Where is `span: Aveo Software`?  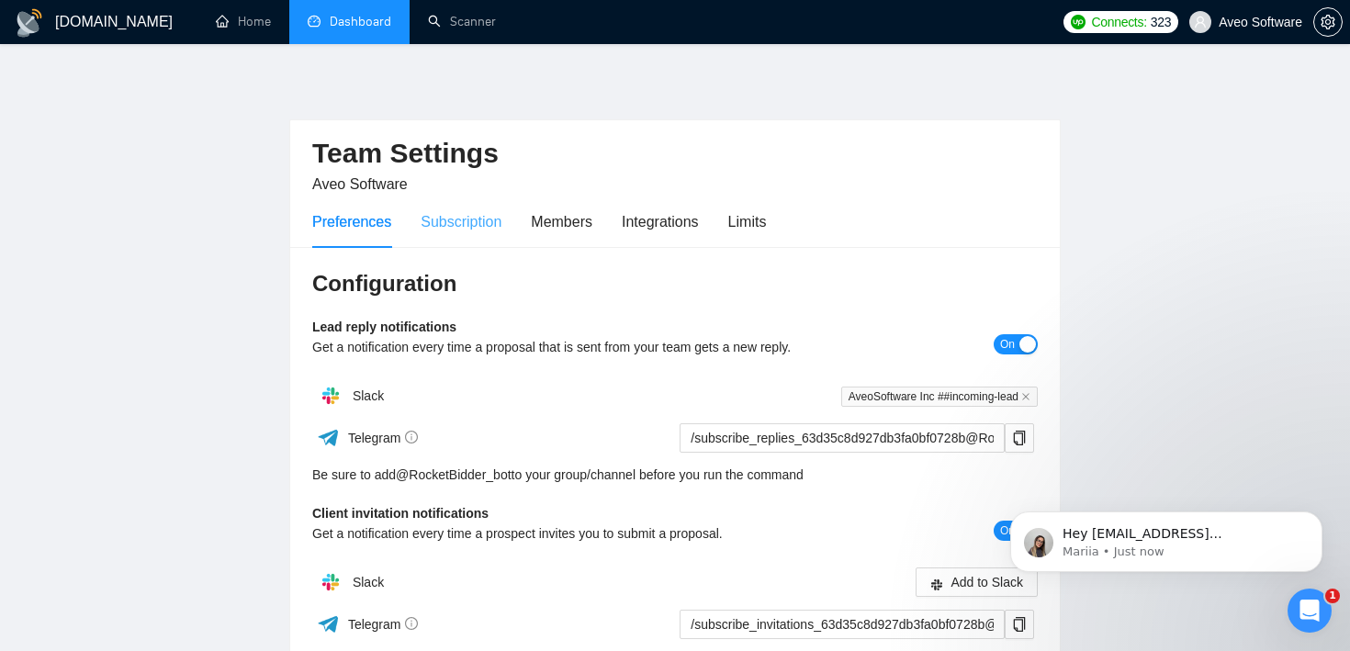 span: Aveo Software is located at coordinates (360, 184).